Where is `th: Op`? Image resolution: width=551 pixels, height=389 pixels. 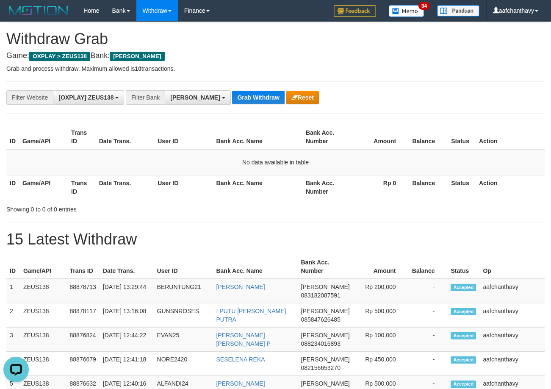 th: Op is located at coordinates (512, 266).